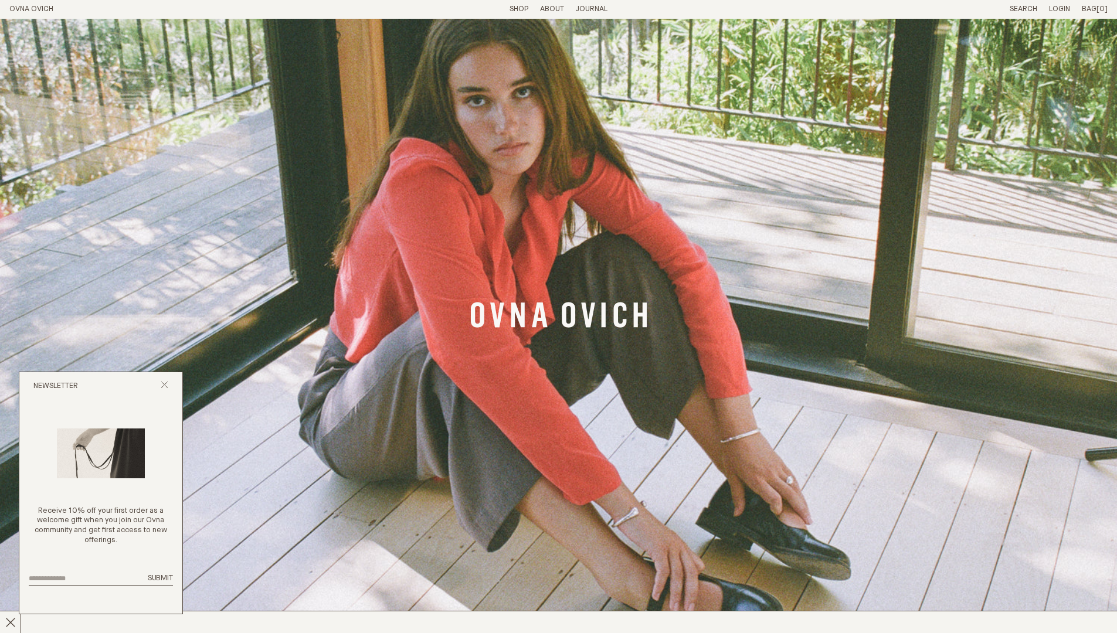 Image resolution: width=1117 pixels, height=633 pixels. What do you see at coordinates (101, 527) in the screenshot?
I see `p: Receive 10% off your first order as a welcome gift when you join our Ovna community and get first...` at bounding box center [101, 527].